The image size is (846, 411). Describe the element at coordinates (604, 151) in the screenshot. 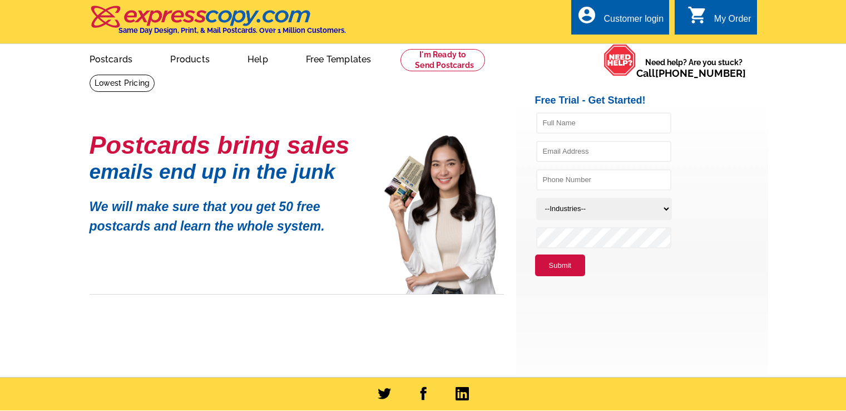

I see `input: Email Address` at that location.